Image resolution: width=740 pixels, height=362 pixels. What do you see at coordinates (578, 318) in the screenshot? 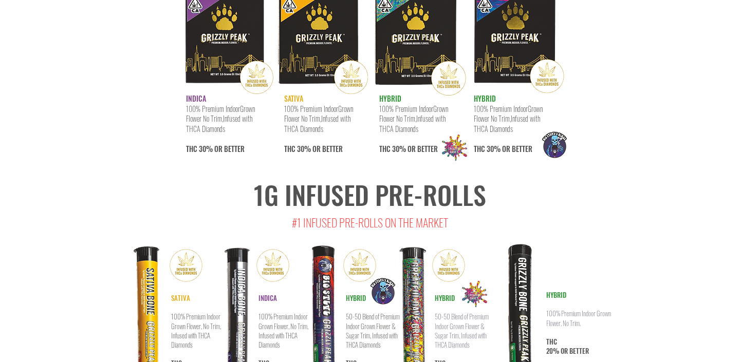
I see `span: 100% Premium Indoor Grown Flower, No Trim.` at bounding box center [578, 318].